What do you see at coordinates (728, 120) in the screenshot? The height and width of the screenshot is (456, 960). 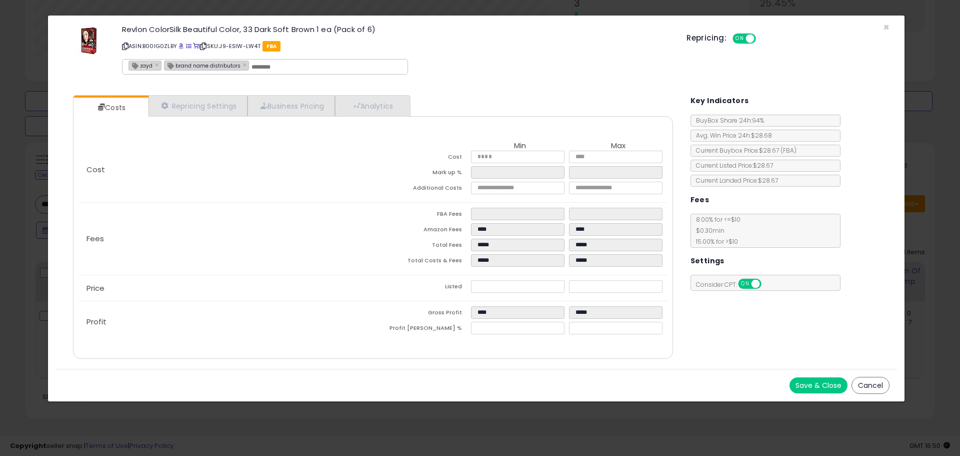 I see `span: BuyBox Share 24h: 94%` at bounding box center [728, 120].